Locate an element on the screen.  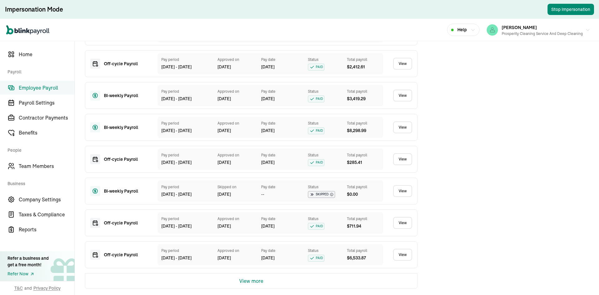
button: Help is located at coordinates (463, 30).